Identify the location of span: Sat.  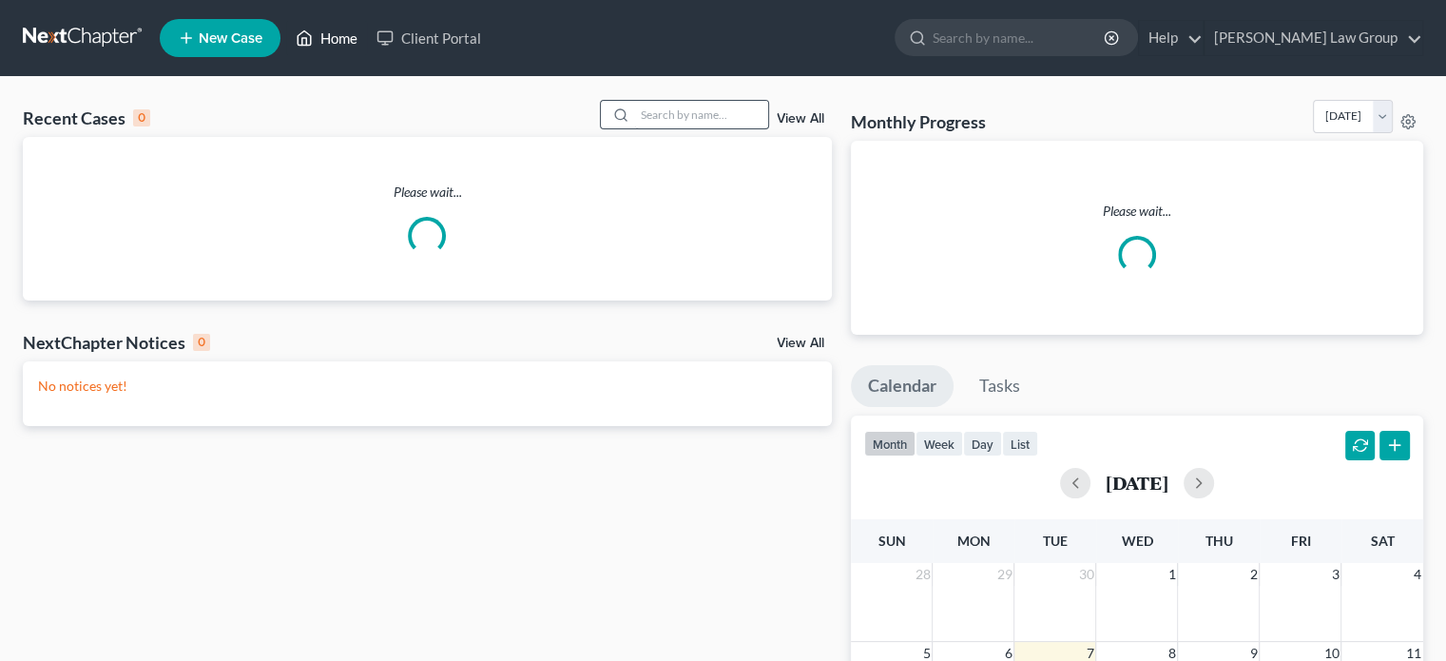
(1382, 540).